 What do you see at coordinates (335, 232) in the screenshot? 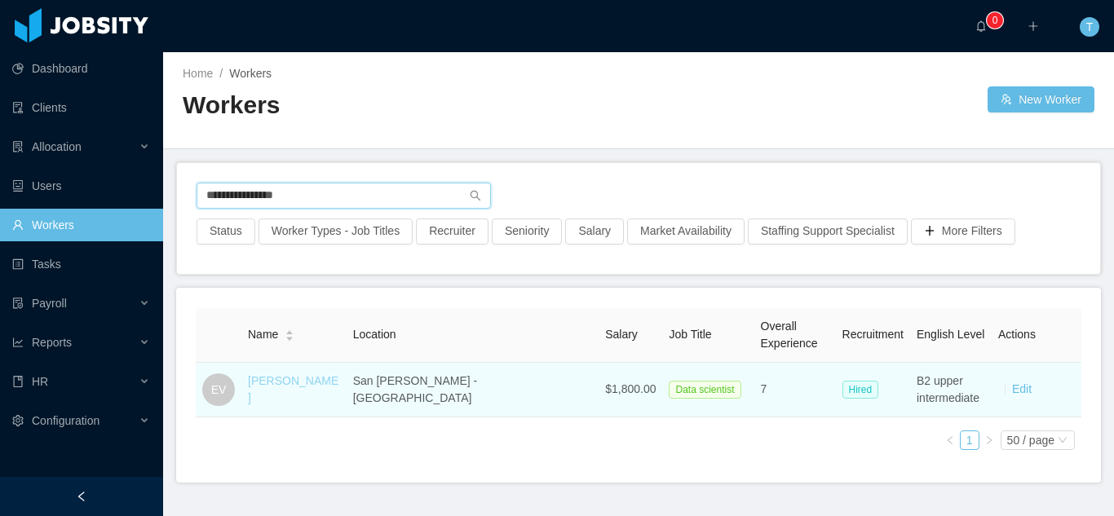
I see `button: Worker Types - Job Titles` at bounding box center [335, 232].